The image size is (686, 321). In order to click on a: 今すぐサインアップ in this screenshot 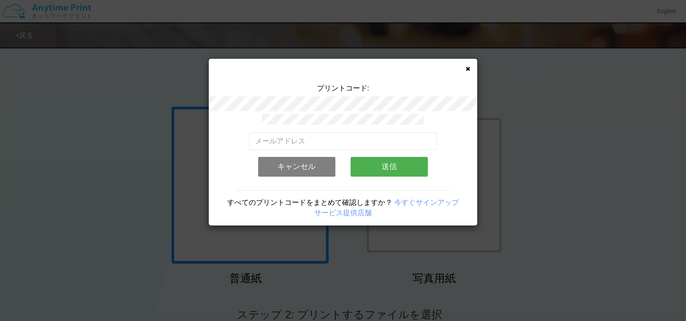, I will do `click(427, 202)`.